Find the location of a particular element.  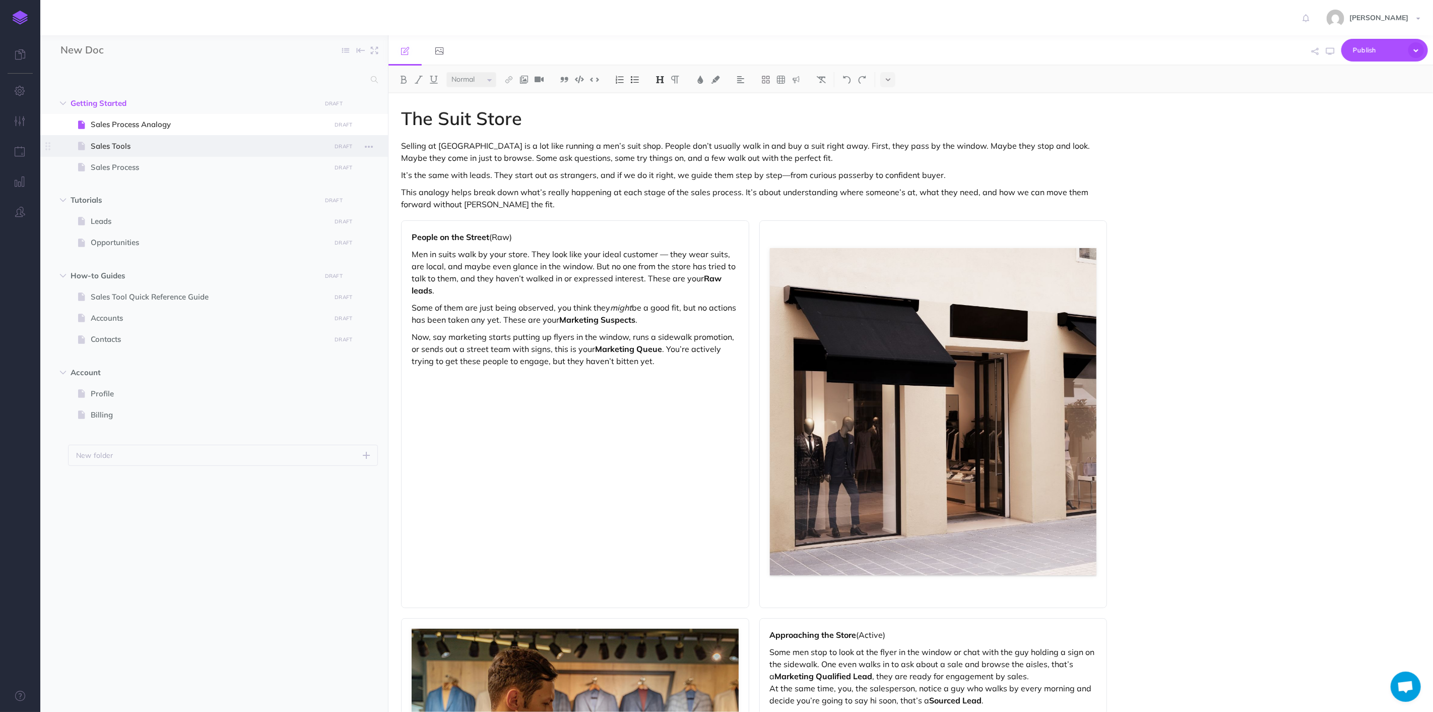

img: Add image button is located at coordinates (524, 80).